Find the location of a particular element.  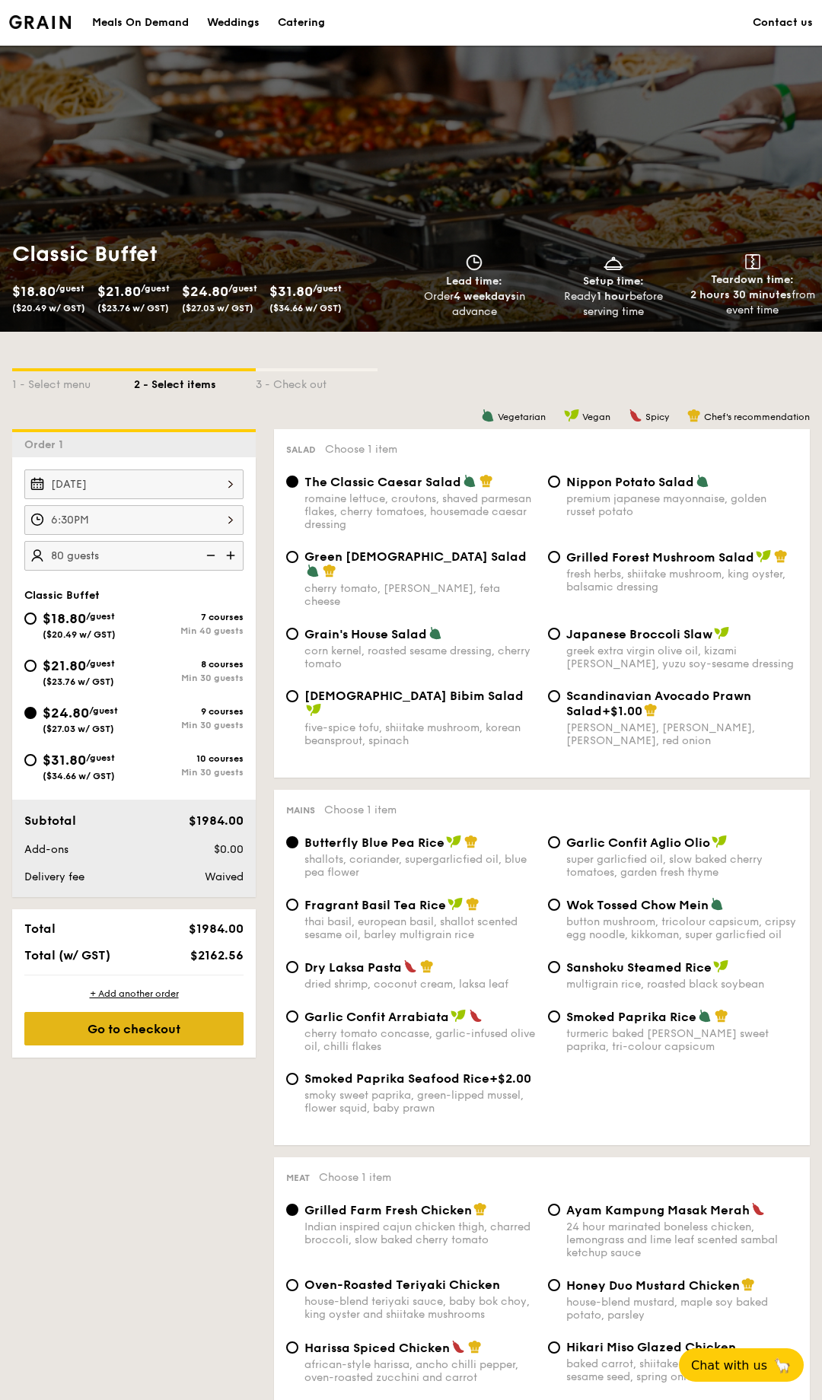

strong: 4 weekdays is located at coordinates (485, 296).